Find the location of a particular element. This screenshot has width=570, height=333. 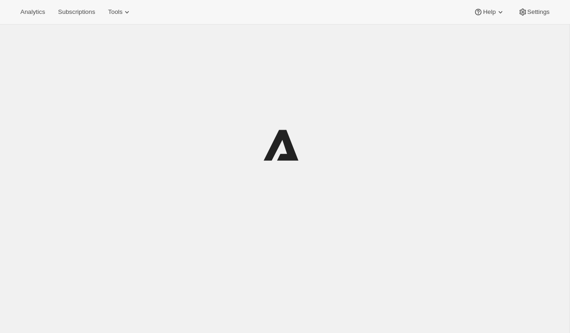

button: Help is located at coordinates (489, 12).